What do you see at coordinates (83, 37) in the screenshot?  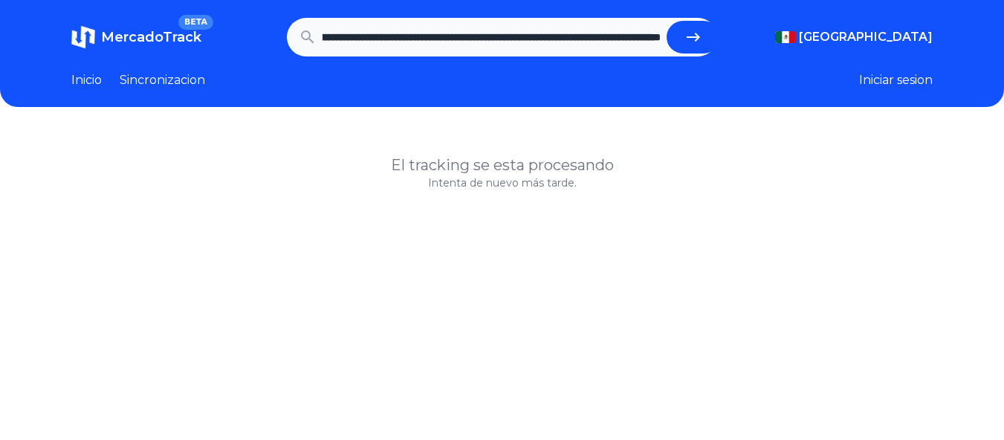 I see `img: MercadoTrack` at bounding box center [83, 37].